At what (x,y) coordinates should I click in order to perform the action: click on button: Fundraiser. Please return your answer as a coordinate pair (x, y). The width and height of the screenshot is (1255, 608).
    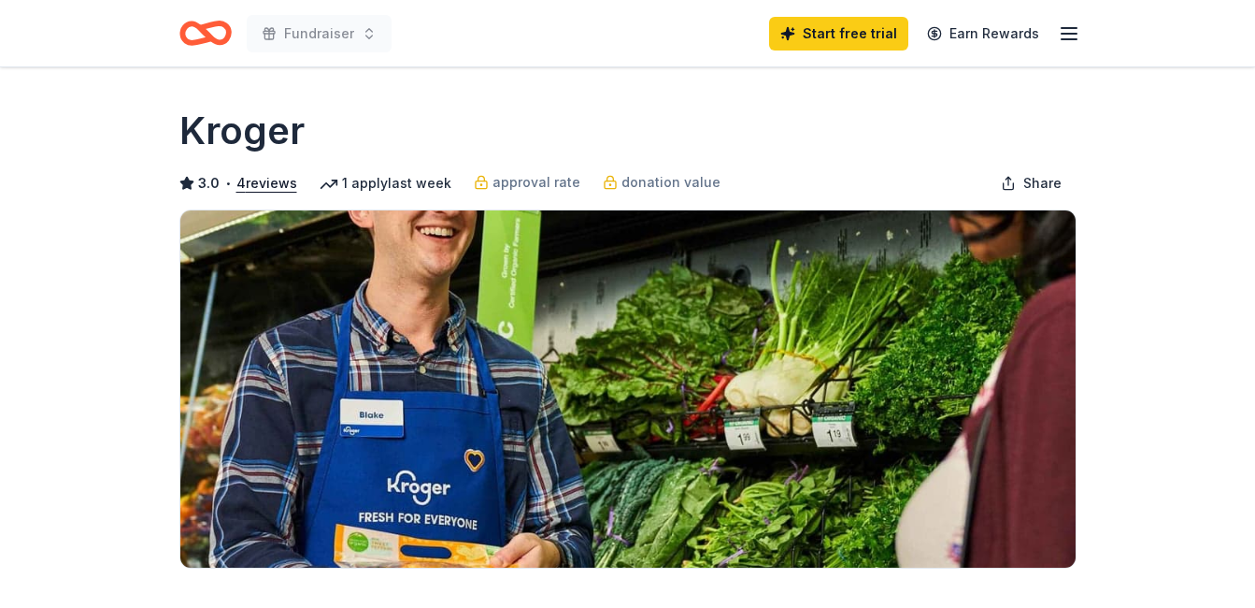
    Looking at the image, I should click on (319, 34).